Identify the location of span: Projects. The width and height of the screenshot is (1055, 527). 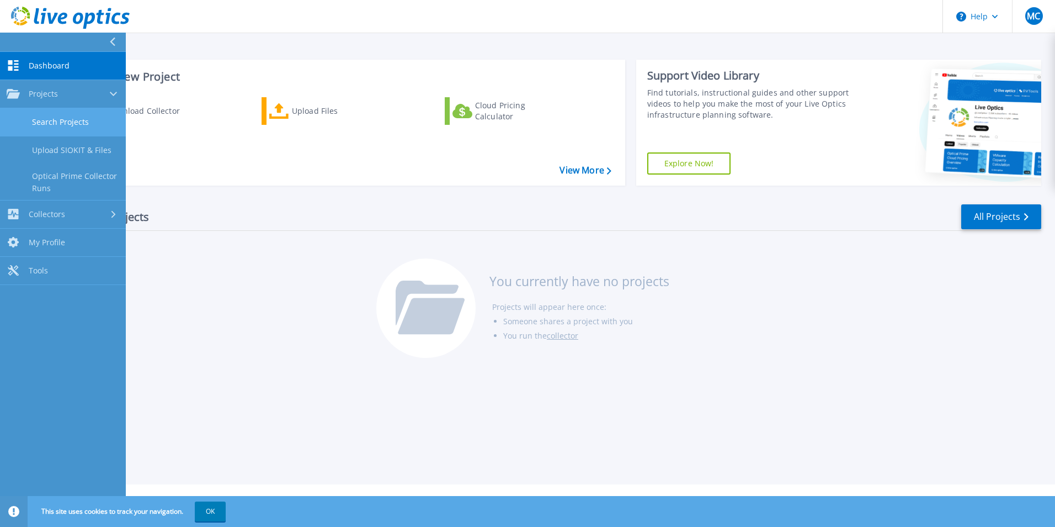
(43, 94).